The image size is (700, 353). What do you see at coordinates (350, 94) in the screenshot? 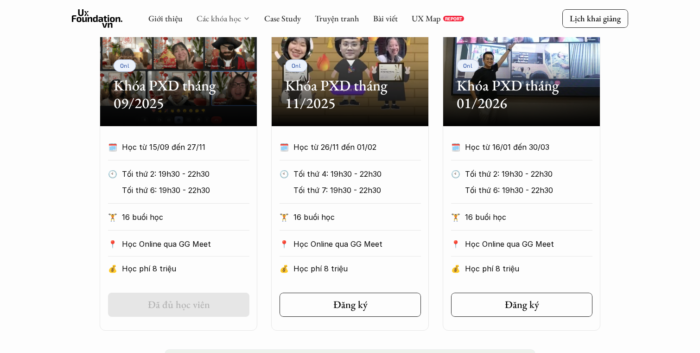
I see `h2: Khóa PXD tháng 11/2025` at bounding box center [350, 94].